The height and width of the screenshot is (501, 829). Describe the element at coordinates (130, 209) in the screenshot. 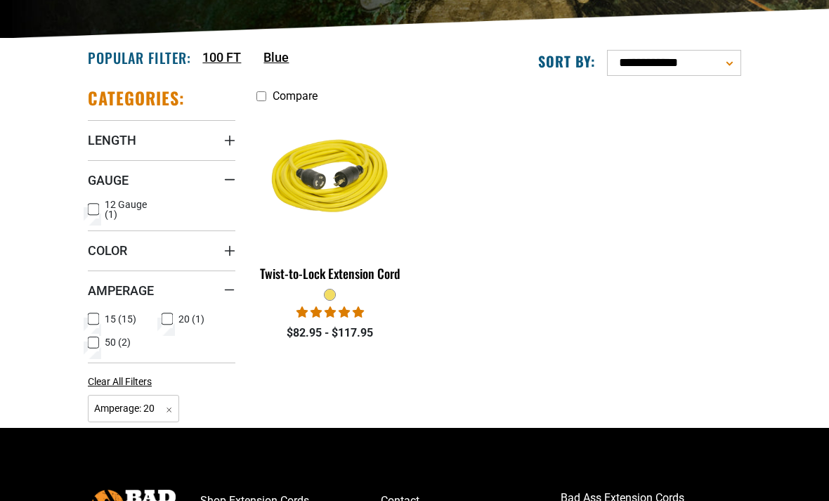

I see `span: 12 Gauge (1)` at that location.